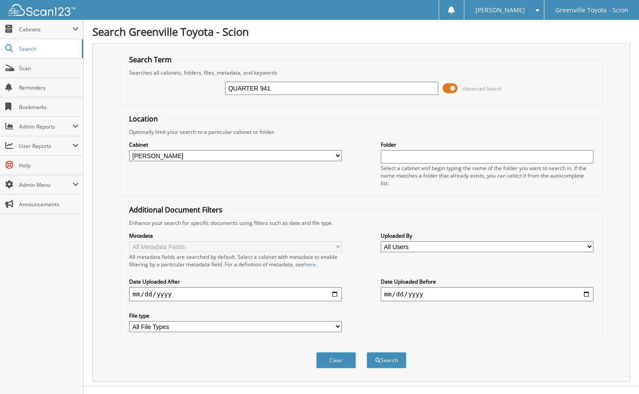  What do you see at coordinates (361, 31) in the screenshot?
I see `h1: Search Greenville Toyota - Scion` at bounding box center [361, 31].